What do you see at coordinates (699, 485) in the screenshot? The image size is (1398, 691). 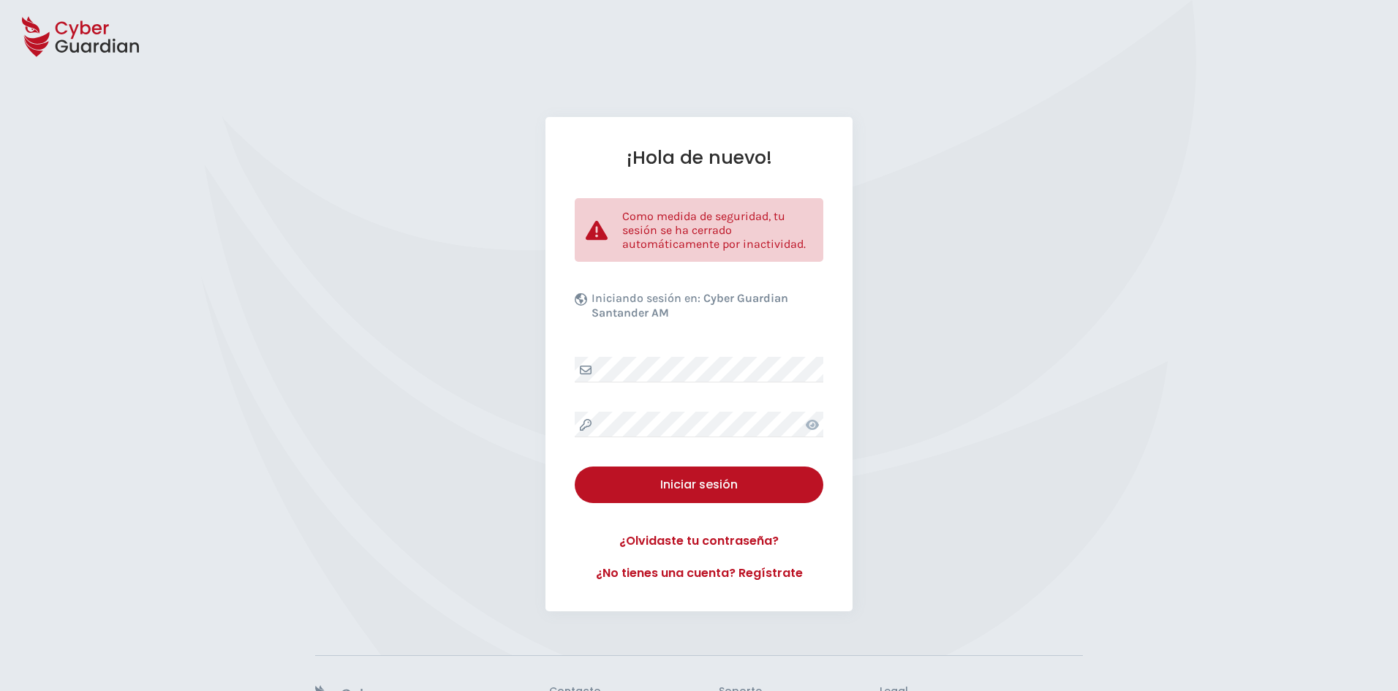 I see `div: Iniciar sesión` at bounding box center [699, 485].